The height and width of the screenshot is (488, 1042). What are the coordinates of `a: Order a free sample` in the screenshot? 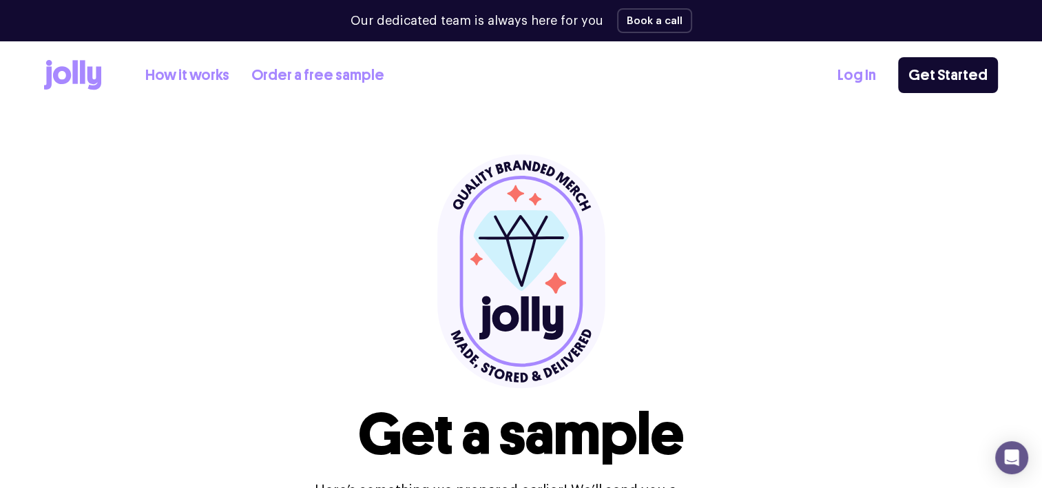 It's located at (318, 75).